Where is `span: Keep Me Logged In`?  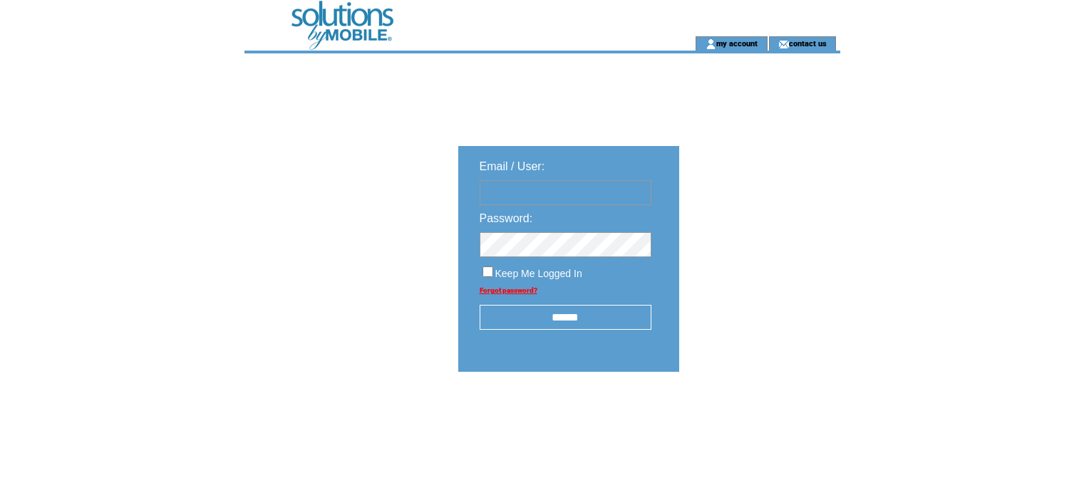
span: Keep Me Logged In is located at coordinates (539, 274).